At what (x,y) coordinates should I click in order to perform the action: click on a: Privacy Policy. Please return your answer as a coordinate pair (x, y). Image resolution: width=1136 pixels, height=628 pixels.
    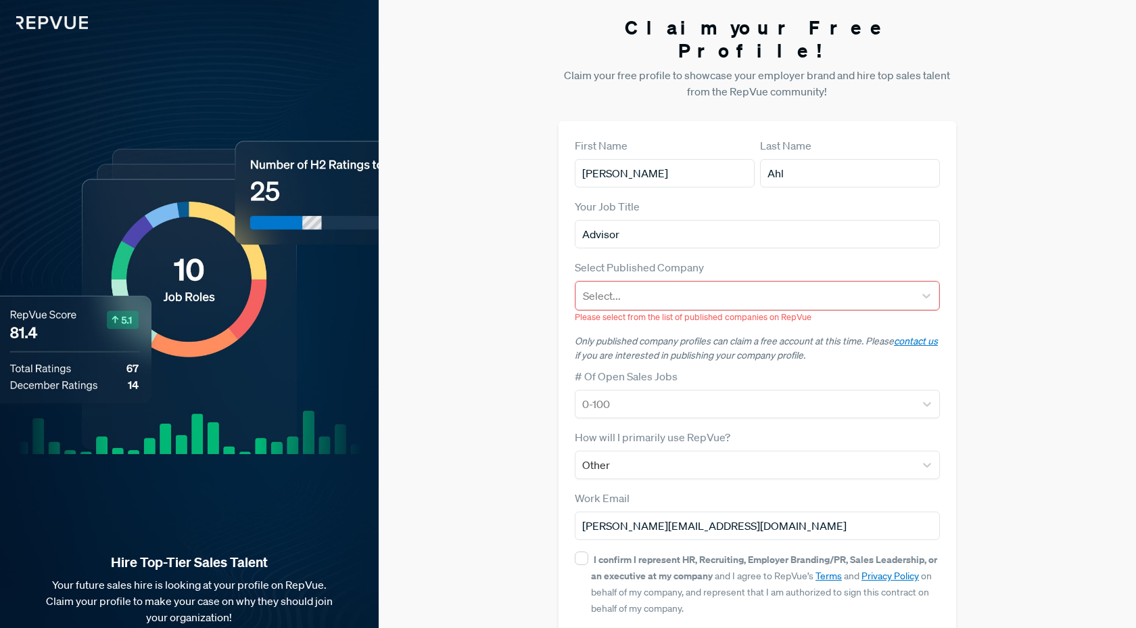
    Looking at the image, I should click on (890, 575).